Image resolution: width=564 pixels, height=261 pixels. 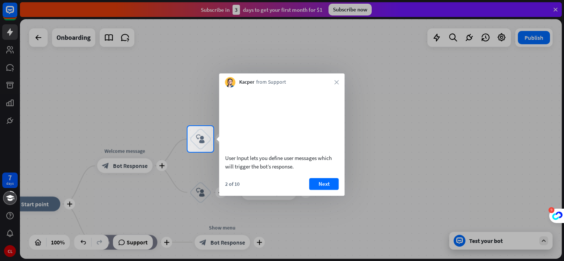 I want to click on button: Next, so click(x=324, y=184).